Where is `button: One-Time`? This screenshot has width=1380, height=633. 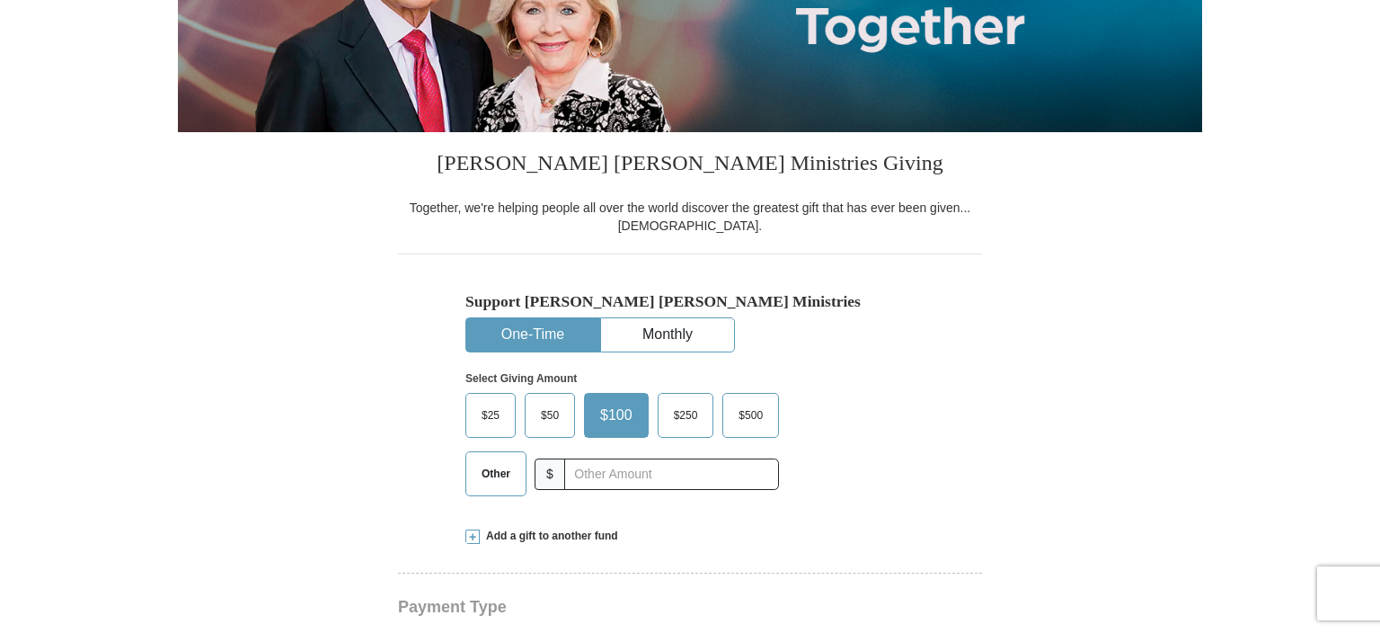 button: One-Time is located at coordinates (533, 334).